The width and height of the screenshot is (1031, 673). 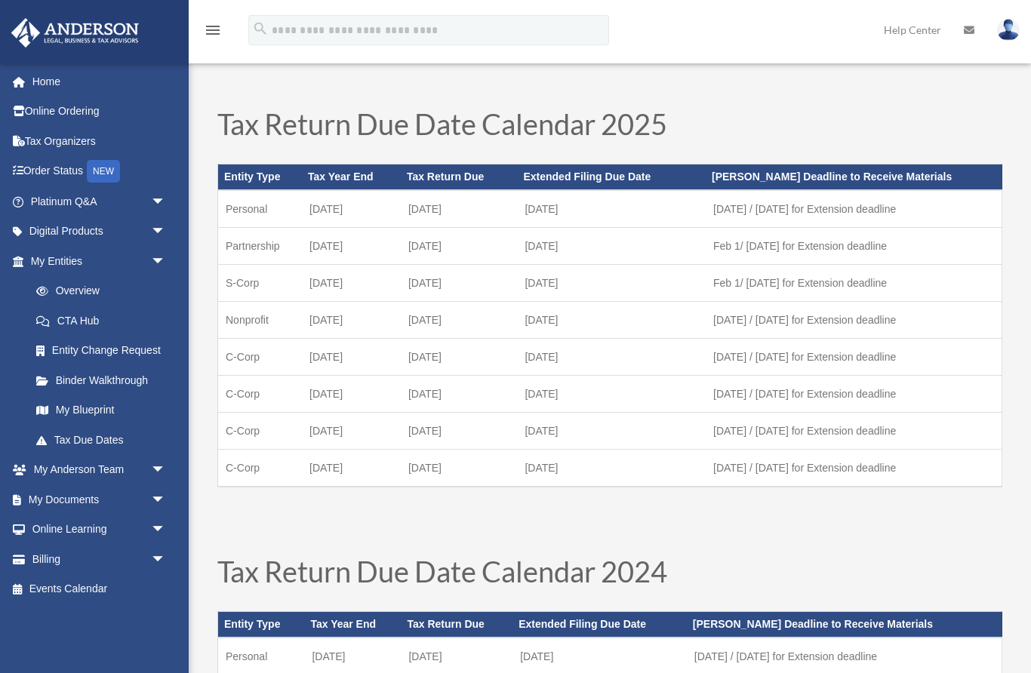 I want to click on td: Personal, so click(x=260, y=209).